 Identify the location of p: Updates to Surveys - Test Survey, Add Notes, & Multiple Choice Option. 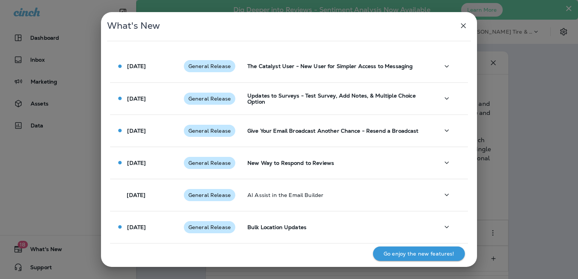
(337, 99).